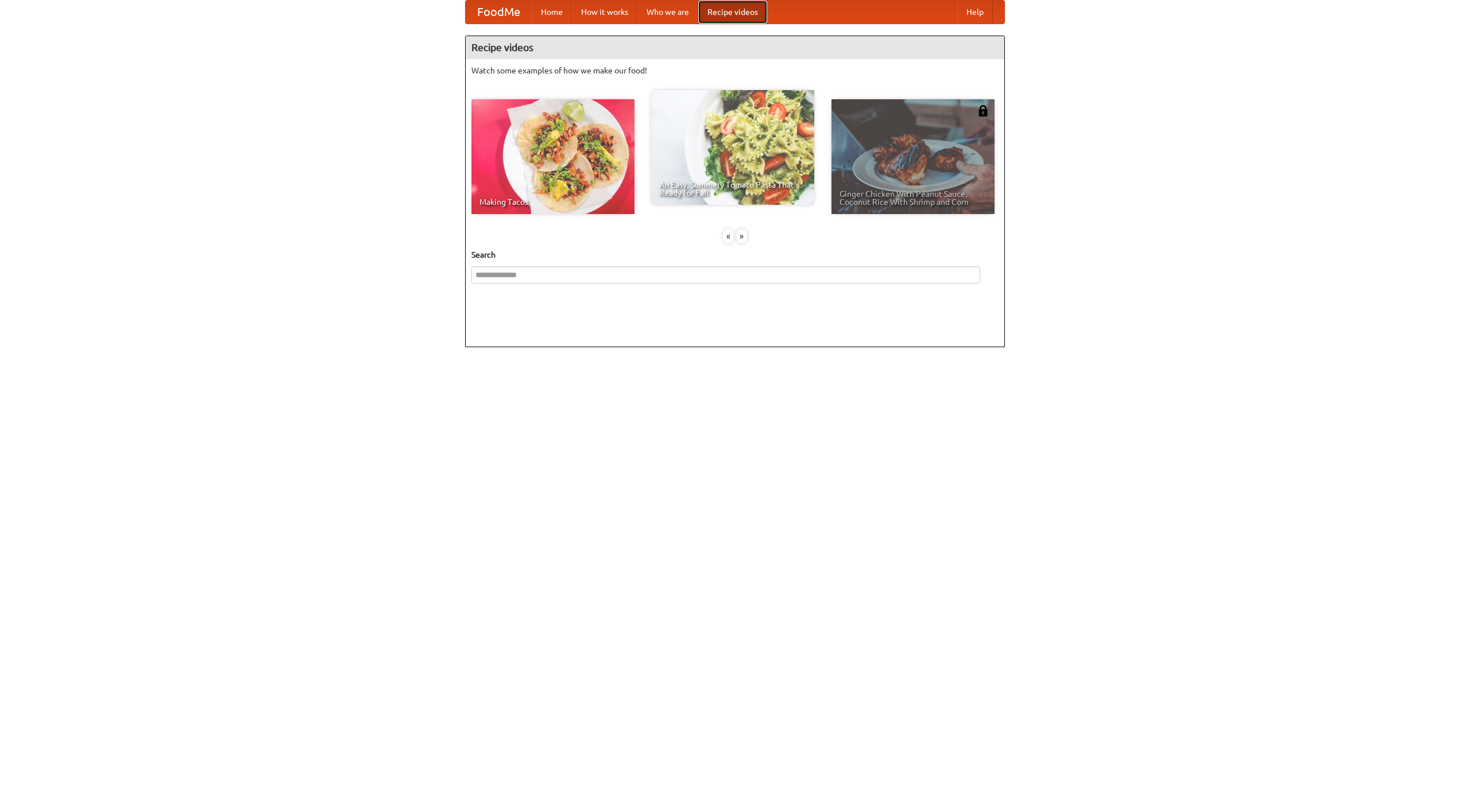 This screenshot has height=812, width=1470. What do you see at coordinates (668, 12) in the screenshot?
I see `a: Who we are` at bounding box center [668, 12].